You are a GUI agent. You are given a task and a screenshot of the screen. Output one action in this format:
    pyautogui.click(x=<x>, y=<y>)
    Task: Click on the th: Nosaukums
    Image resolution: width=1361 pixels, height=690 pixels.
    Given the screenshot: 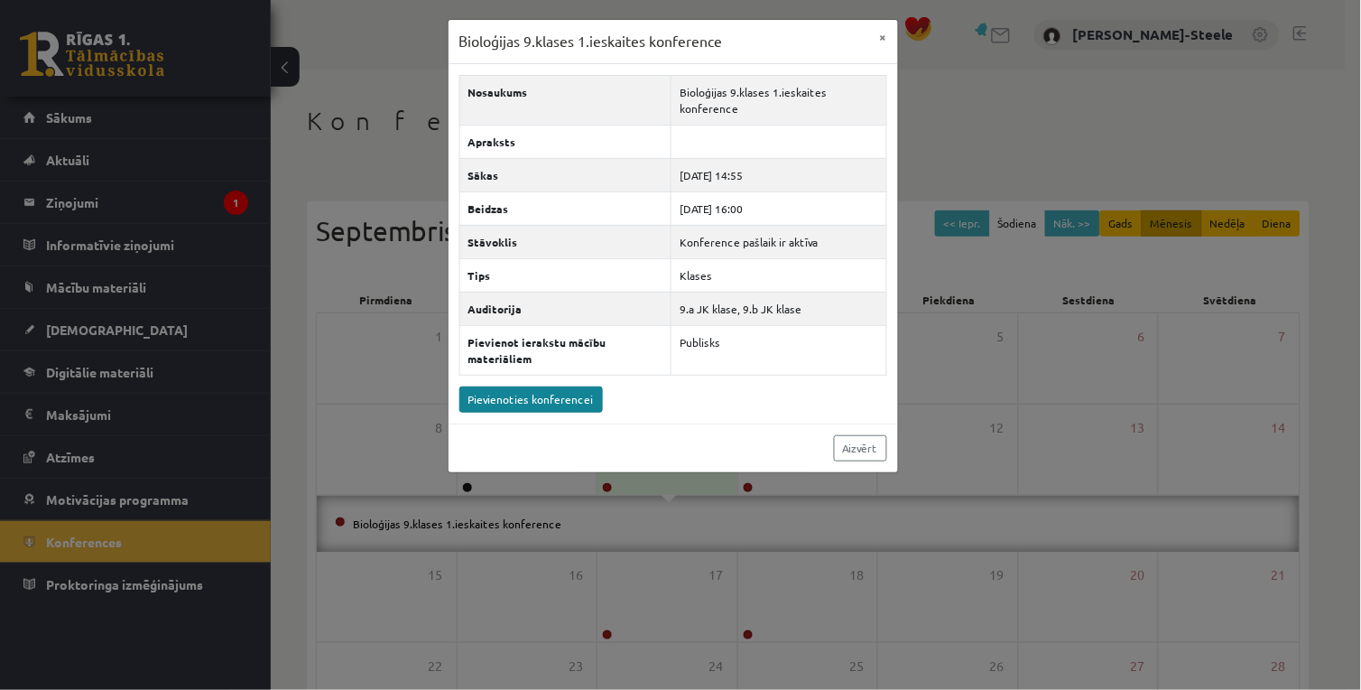 What is the action you would take?
    pyautogui.click(x=565, y=99)
    